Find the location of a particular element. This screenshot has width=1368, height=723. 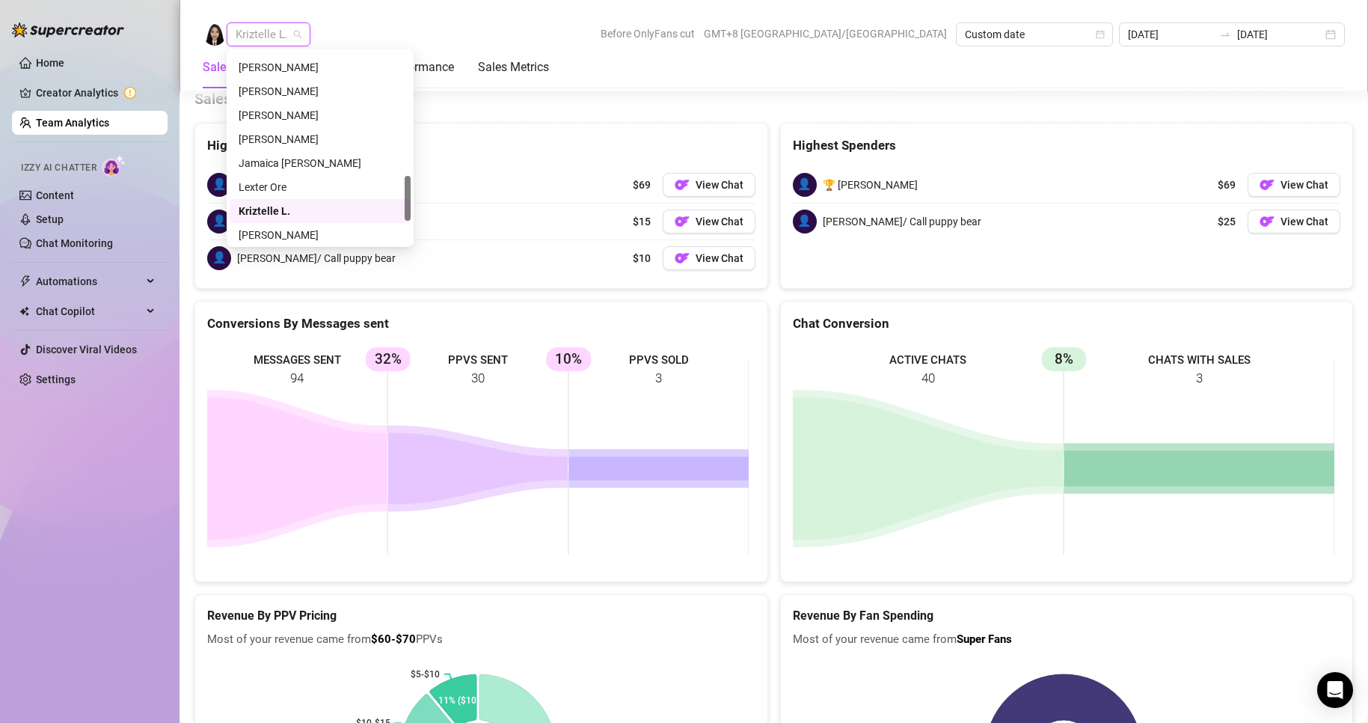

a: Setup is located at coordinates (49, 219).